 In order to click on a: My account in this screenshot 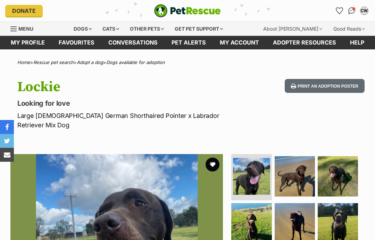, I will do `click(240, 42)`.